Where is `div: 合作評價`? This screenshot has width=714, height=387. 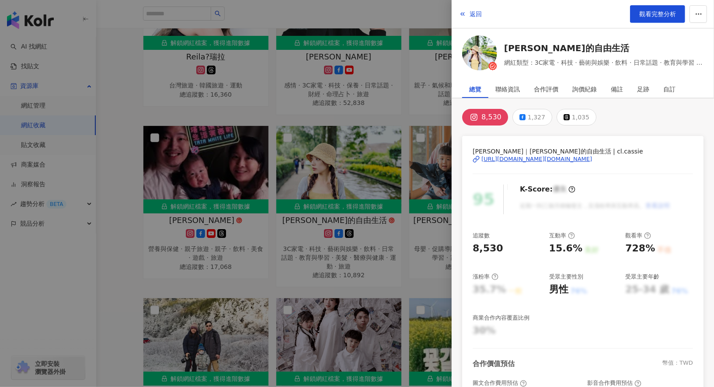
div: 合作評價 is located at coordinates (546, 89).